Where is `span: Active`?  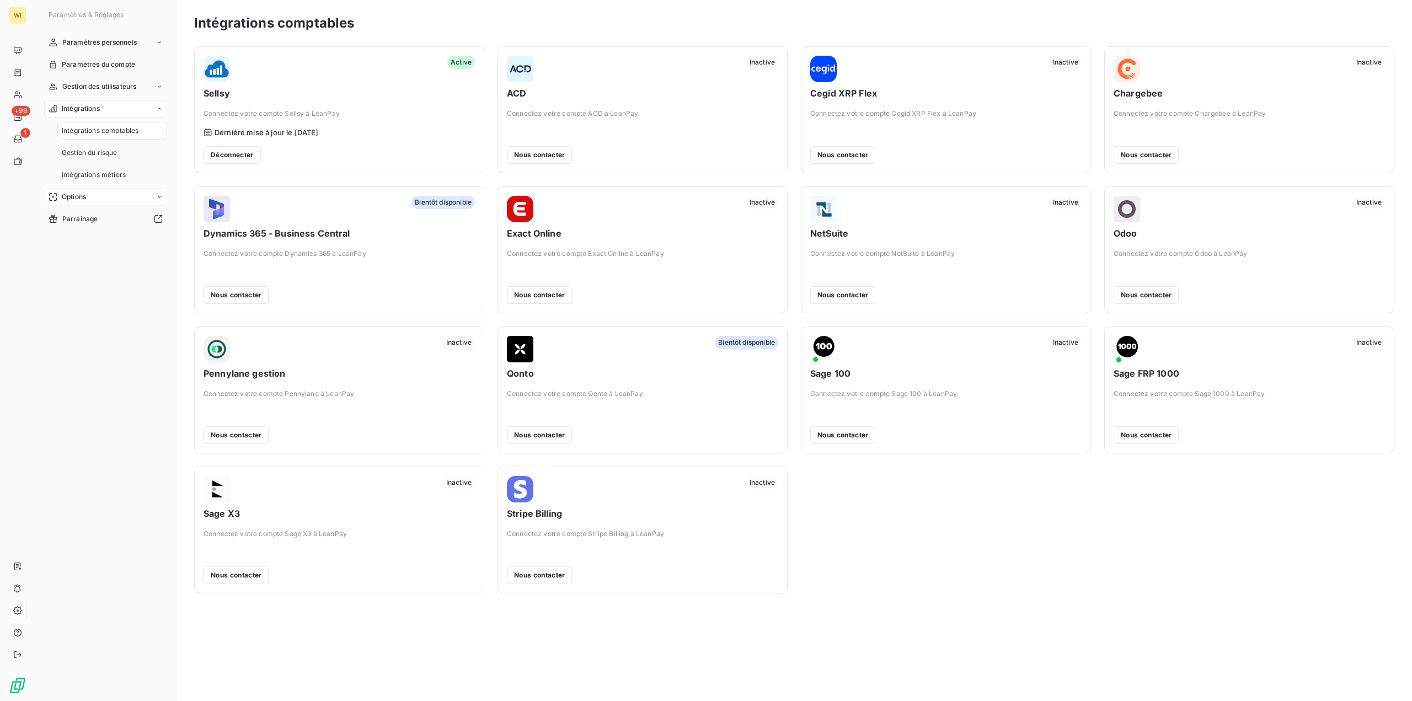 span: Active is located at coordinates (461, 62).